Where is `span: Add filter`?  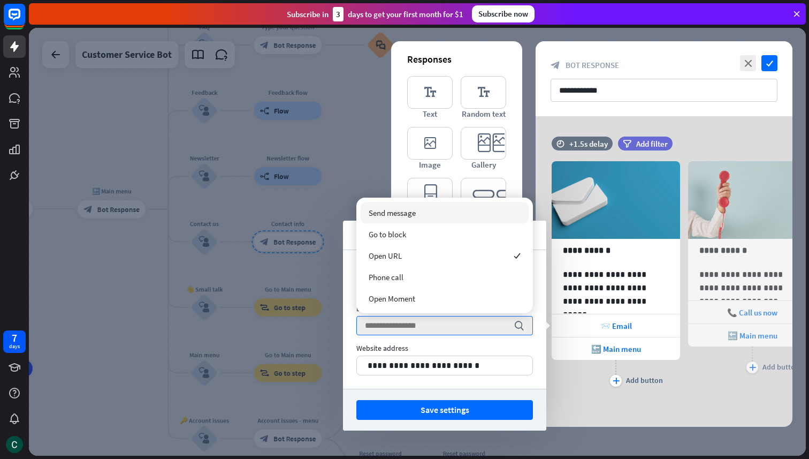 span: Add filter is located at coordinates (652, 143).